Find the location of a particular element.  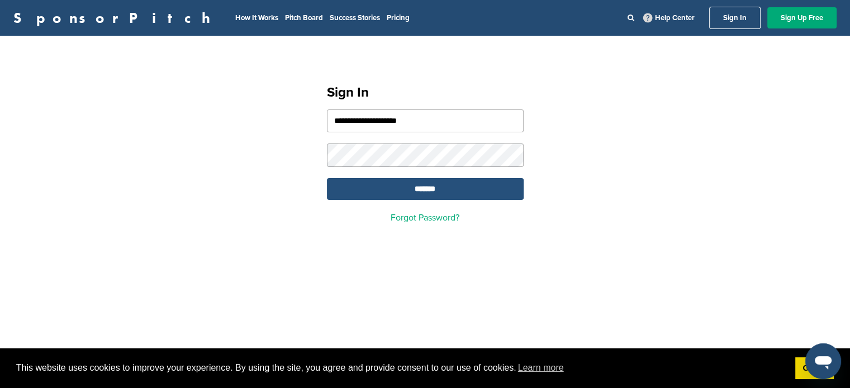

a: Forgot Password? is located at coordinates (425, 218).